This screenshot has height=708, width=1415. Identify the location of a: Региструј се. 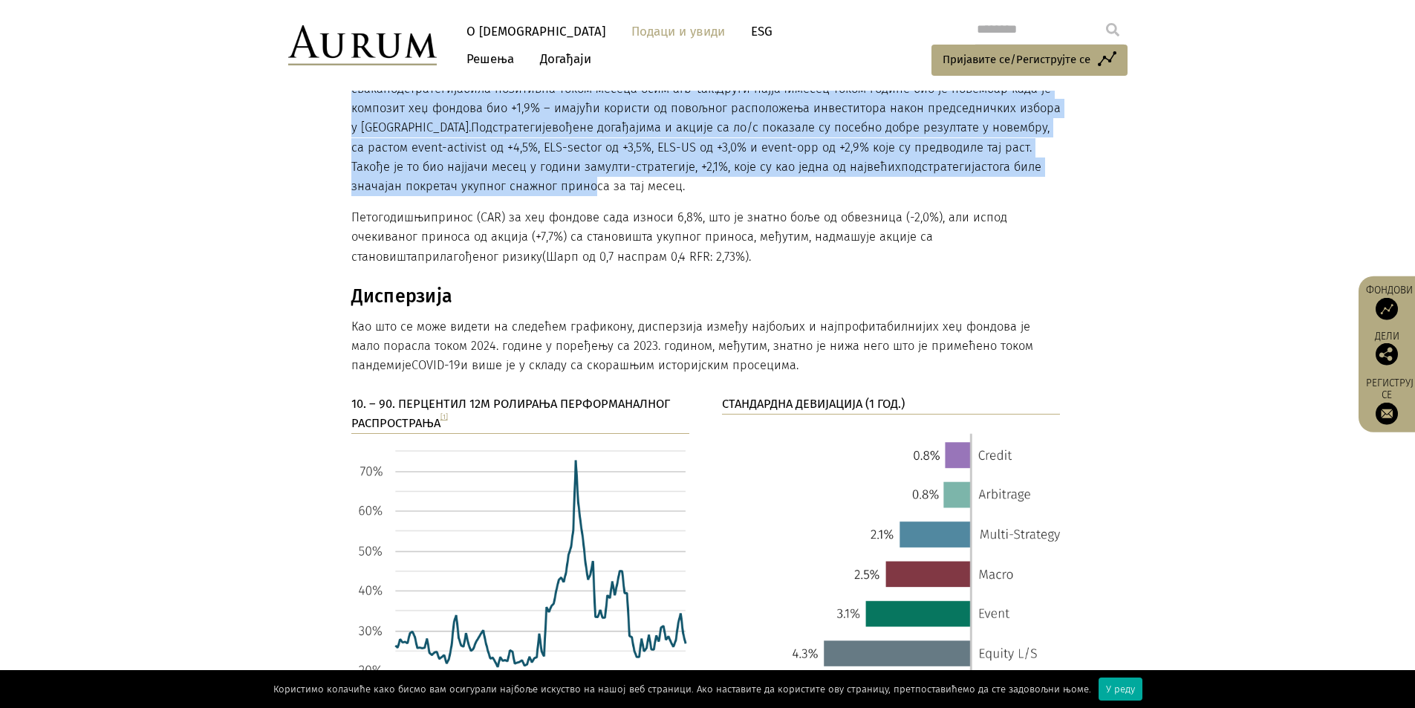
(1389, 400).